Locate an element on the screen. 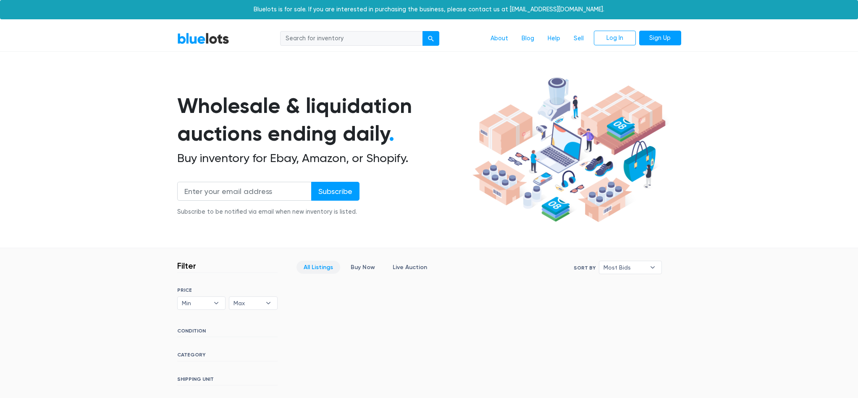 The width and height of the screenshot is (858, 398). h6: CATEGORY is located at coordinates (227, 356).